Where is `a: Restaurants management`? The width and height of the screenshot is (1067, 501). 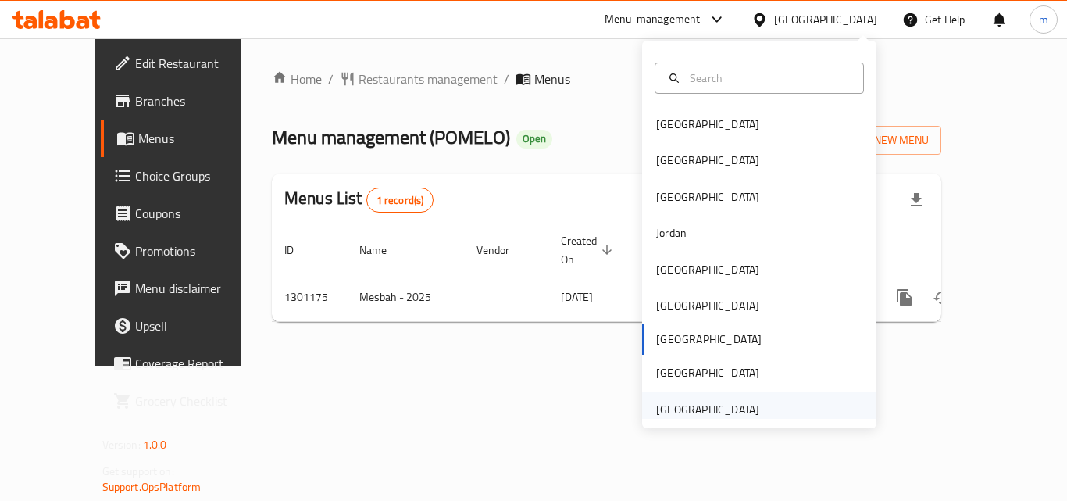 a: Restaurants management is located at coordinates (419, 79).